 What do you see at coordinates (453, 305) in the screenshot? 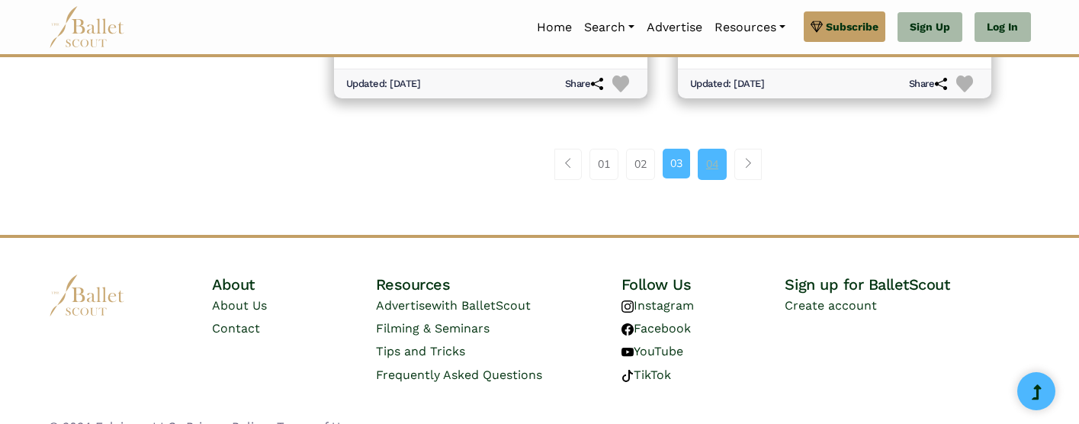
I see `a: Advertisewith BalletScout` at bounding box center [453, 305].